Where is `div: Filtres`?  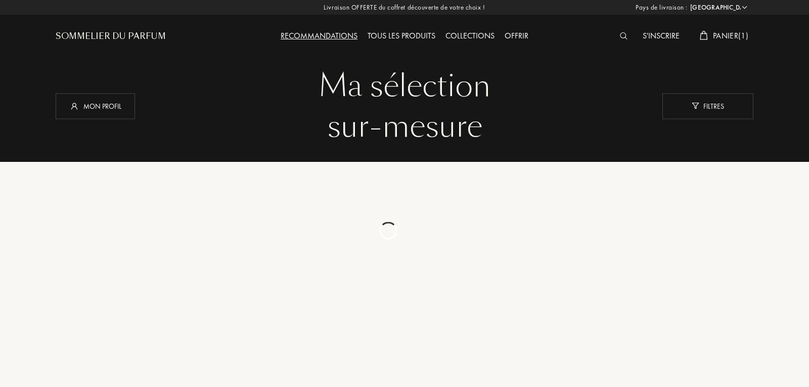
div: Filtres is located at coordinates (708, 106).